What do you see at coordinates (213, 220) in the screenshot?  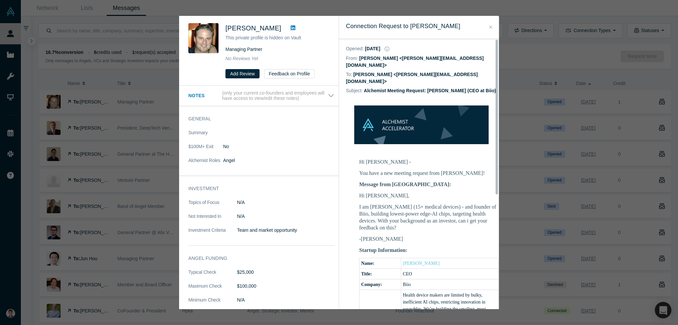 I see `dt: Not Interested In` at bounding box center [213, 220].